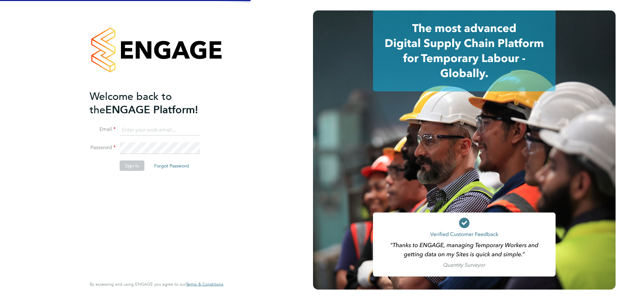  What do you see at coordinates (172, 166) in the screenshot?
I see `button: Forgot Password` at bounding box center [172, 166].